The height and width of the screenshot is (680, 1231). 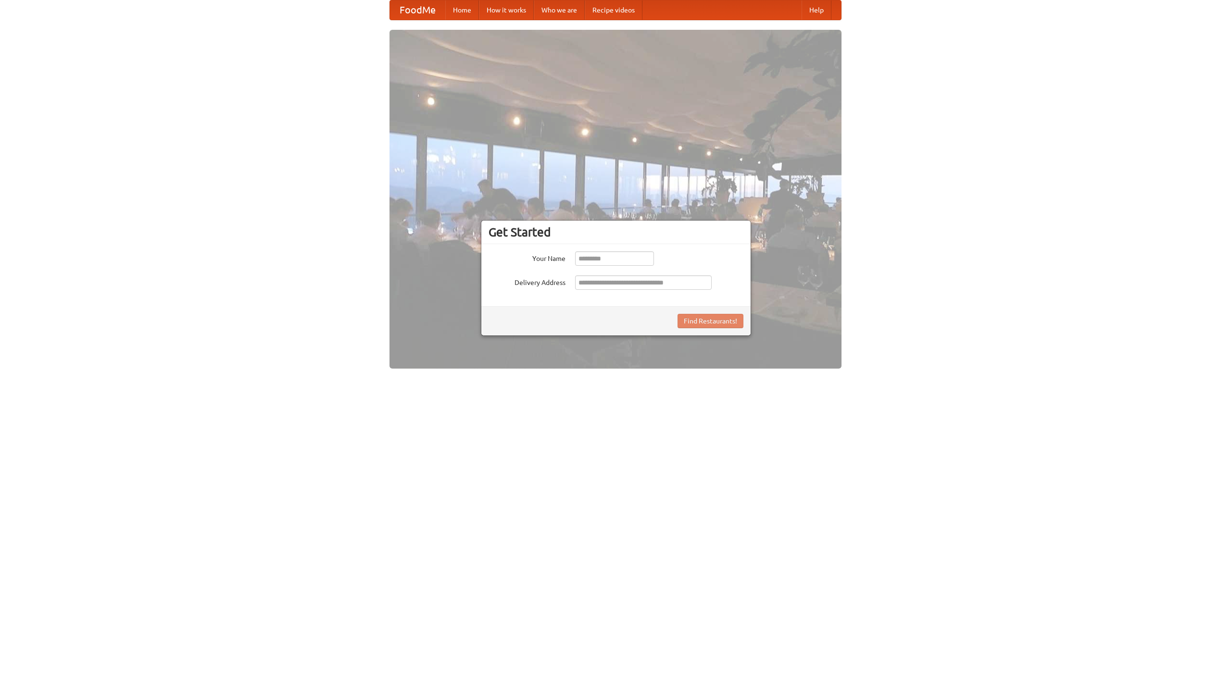 What do you see at coordinates (559, 10) in the screenshot?
I see `a: Who we are` at bounding box center [559, 10].